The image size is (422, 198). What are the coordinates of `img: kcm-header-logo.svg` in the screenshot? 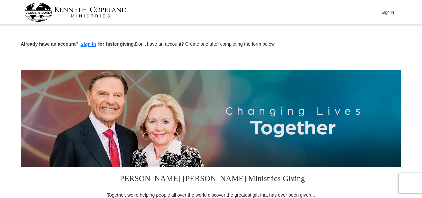 It's located at (75, 12).